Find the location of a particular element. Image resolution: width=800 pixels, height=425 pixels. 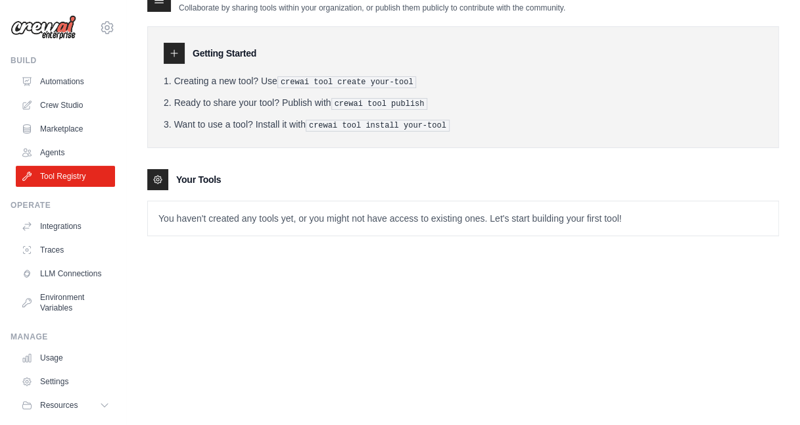

a: Usage is located at coordinates (65, 358).